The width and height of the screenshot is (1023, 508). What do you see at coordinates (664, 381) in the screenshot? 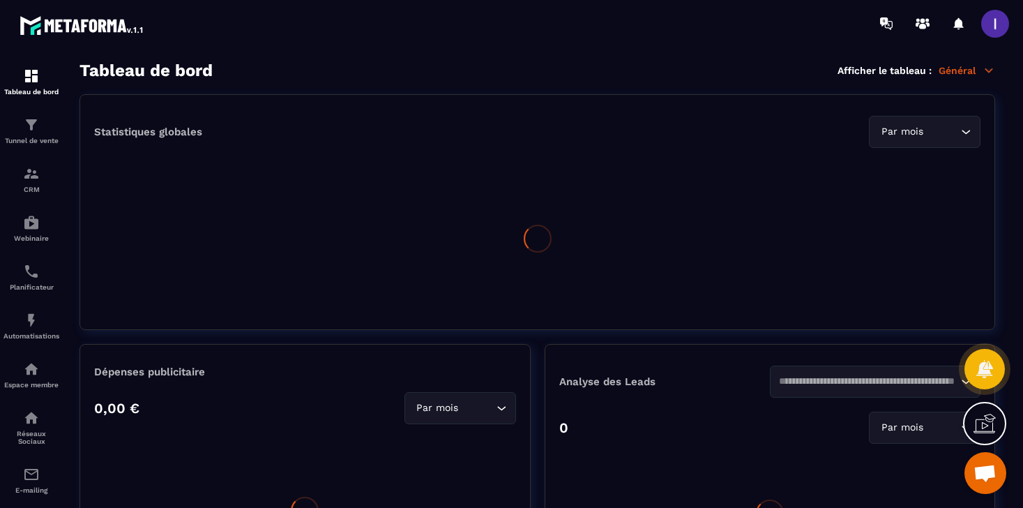
I see `p: Analyse des Leads` at bounding box center [664, 381].